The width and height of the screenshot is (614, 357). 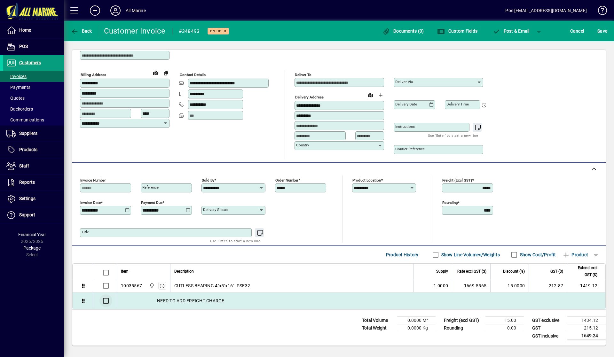 What do you see at coordinates (208, 180) in the screenshot?
I see `mat-label: Sold by` at bounding box center [208, 180].